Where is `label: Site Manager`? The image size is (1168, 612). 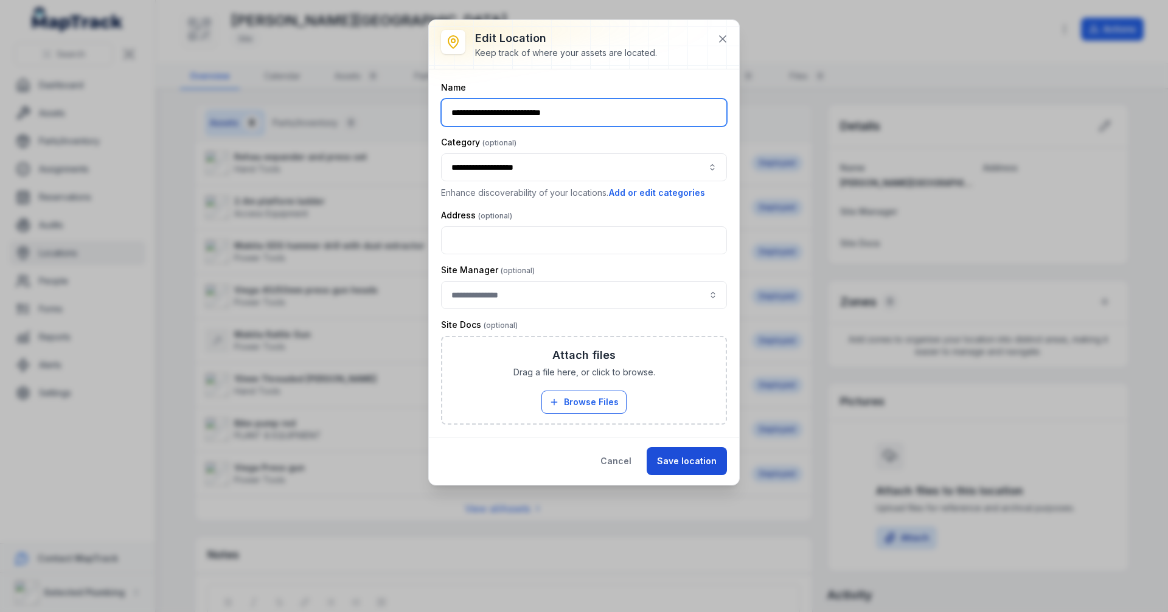
label: Site Manager is located at coordinates (488, 270).